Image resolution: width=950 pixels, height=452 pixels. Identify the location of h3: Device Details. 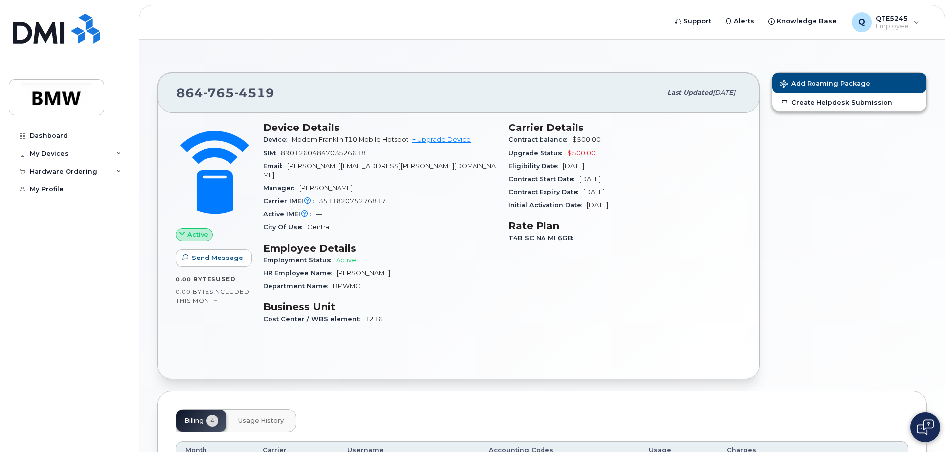
(380, 128).